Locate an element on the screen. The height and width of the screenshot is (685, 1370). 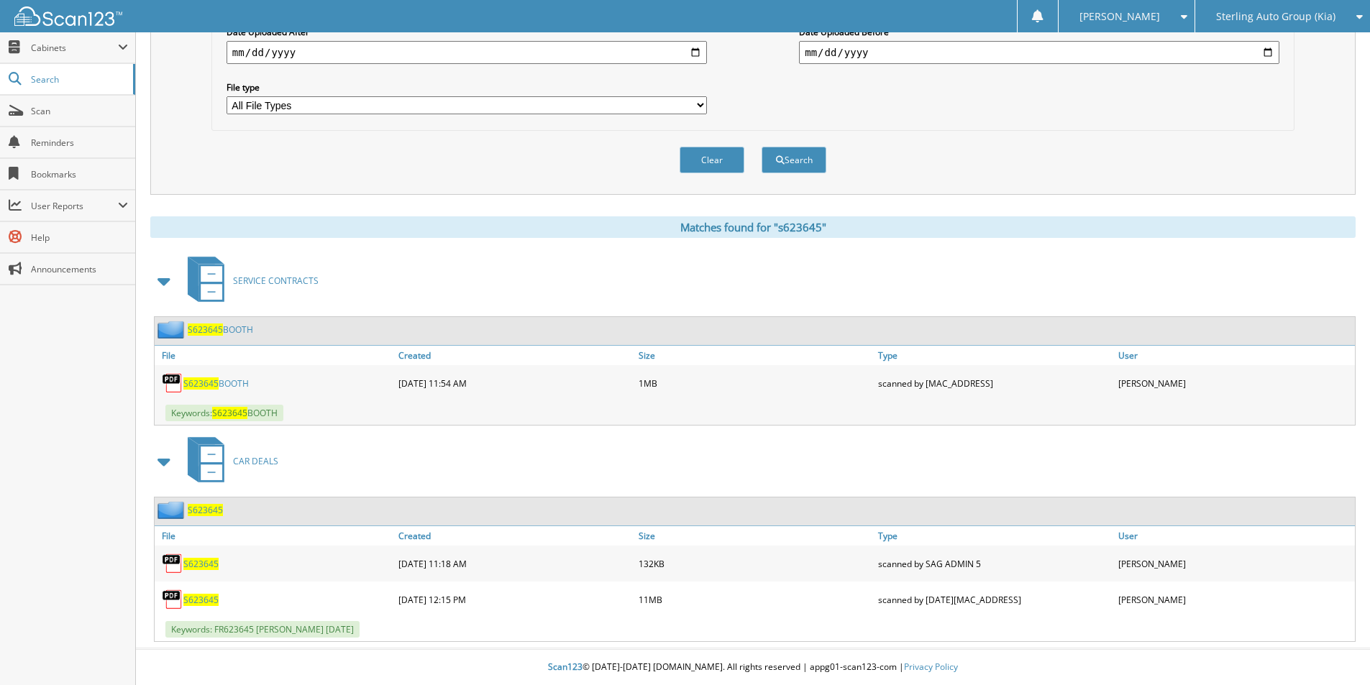
a: Privacy Policy is located at coordinates (930, 666).